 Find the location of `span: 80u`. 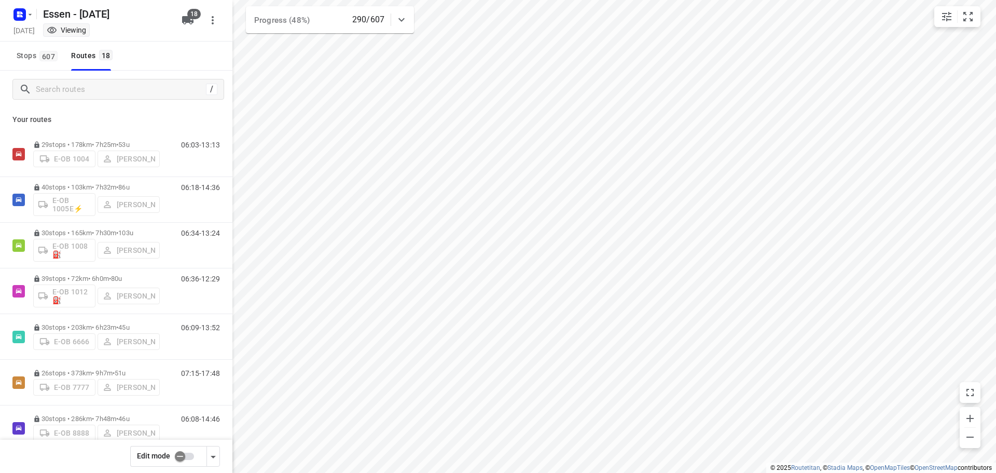

span: 80u is located at coordinates (116, 278).